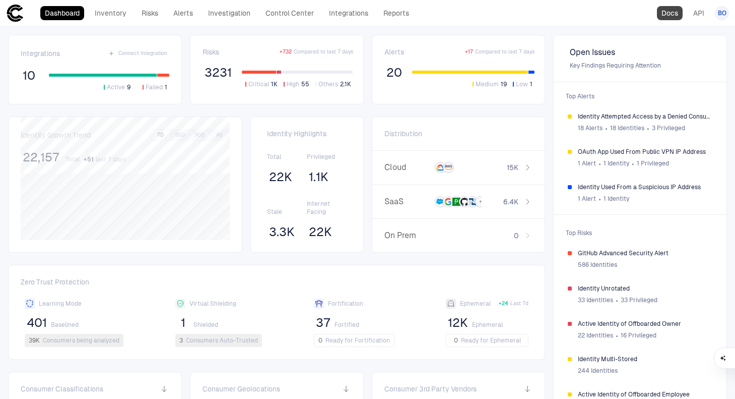 The width and height of the screenshot is (735, 399). I want to click on button: 3.3K, so click(282, 232).